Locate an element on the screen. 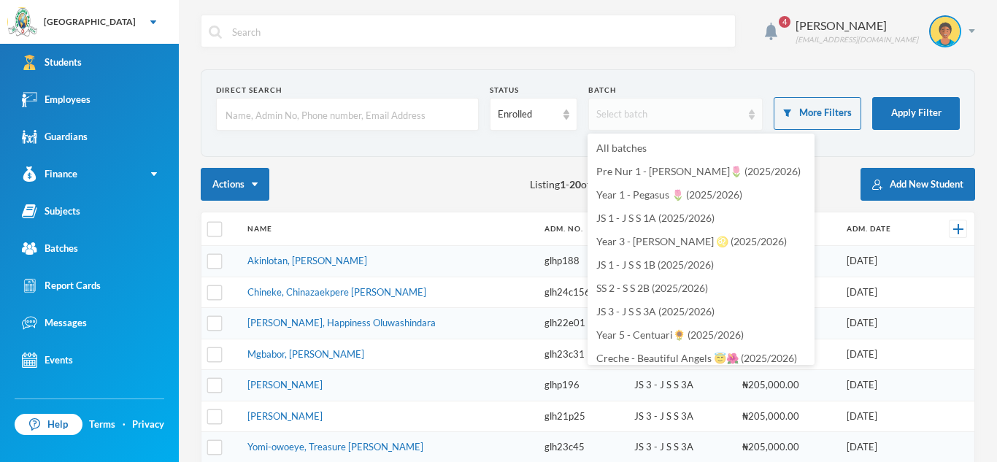 The width and height of the screenshot is (997, 462). span: Year 1 - Pegasus 🌷 (2025/2026) is located at coordinates (669, 194).